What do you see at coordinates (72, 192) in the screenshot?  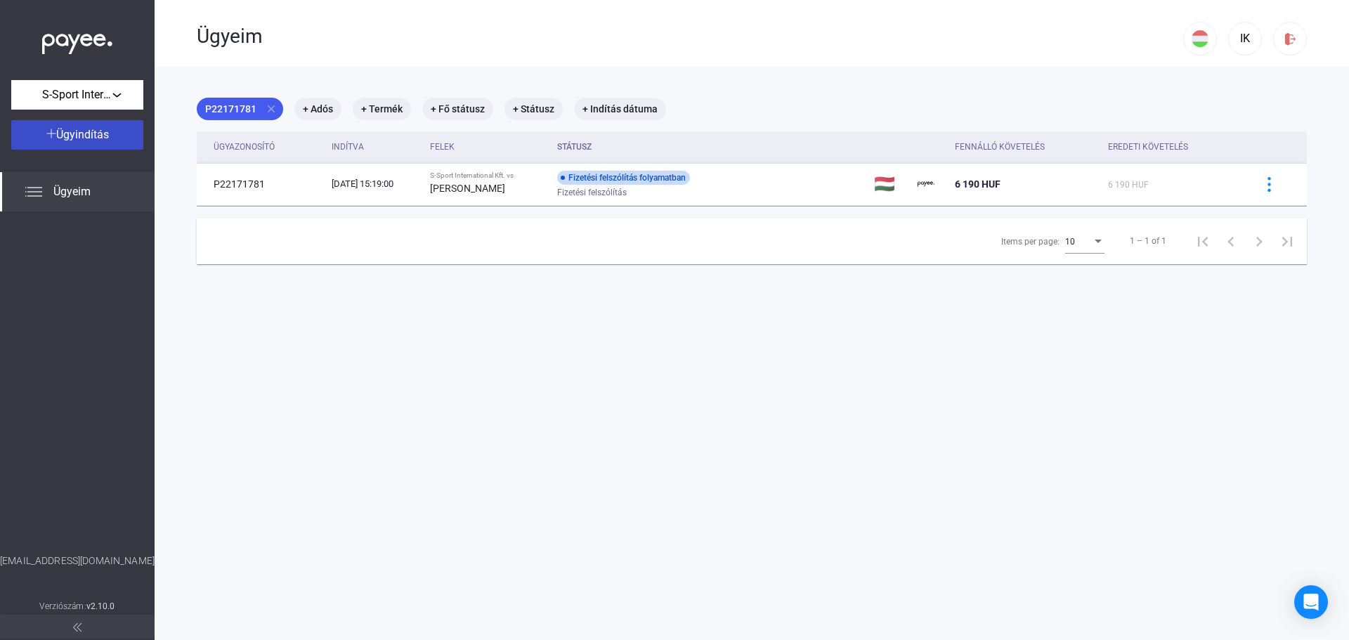 I see `span: Ügyeim` at bounding box center [72, 192].